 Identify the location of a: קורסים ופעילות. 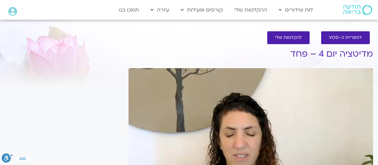
(202, 10).